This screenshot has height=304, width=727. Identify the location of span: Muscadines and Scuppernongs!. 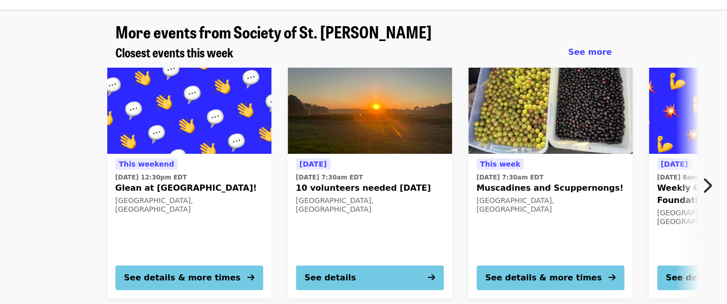
(551, 188).